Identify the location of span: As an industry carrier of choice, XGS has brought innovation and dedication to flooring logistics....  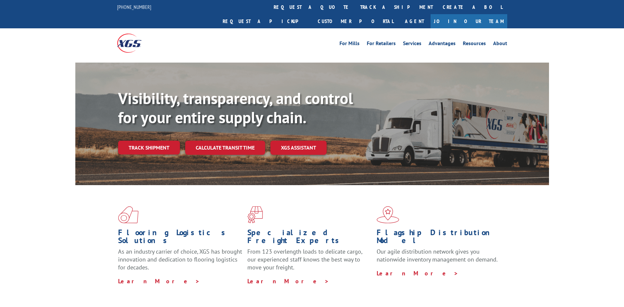
(180, 259).